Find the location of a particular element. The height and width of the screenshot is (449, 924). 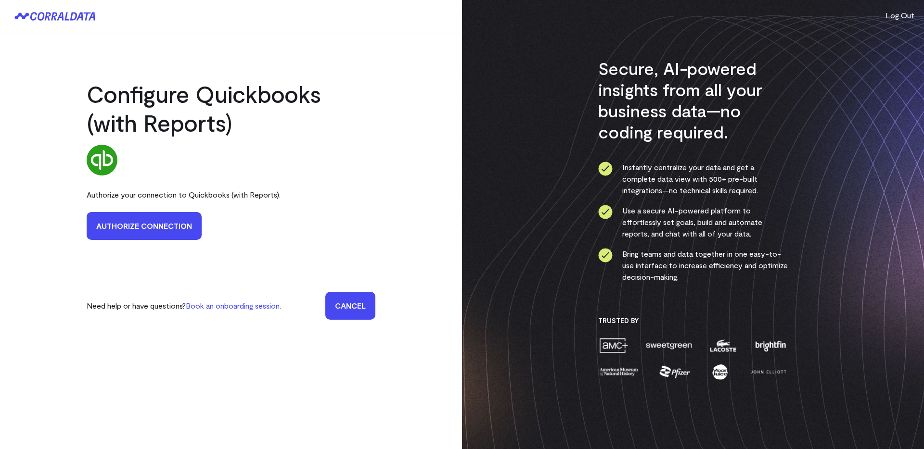

li: Use a secure AI-powered platform to effortlessly set goals, build and automate reports, and chat ... is located at coordinates (693, 222).